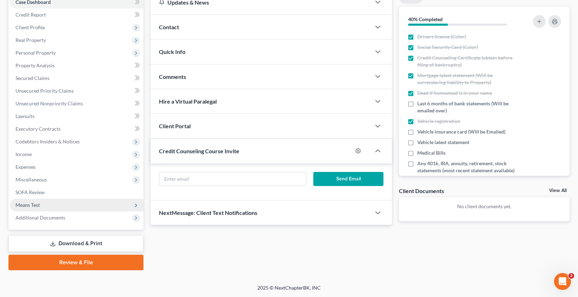 This screenshot has height=297, width=578. Describe the element at coordinates (422, 191) in the screenshot. I see `div: Client Documents` at that location.